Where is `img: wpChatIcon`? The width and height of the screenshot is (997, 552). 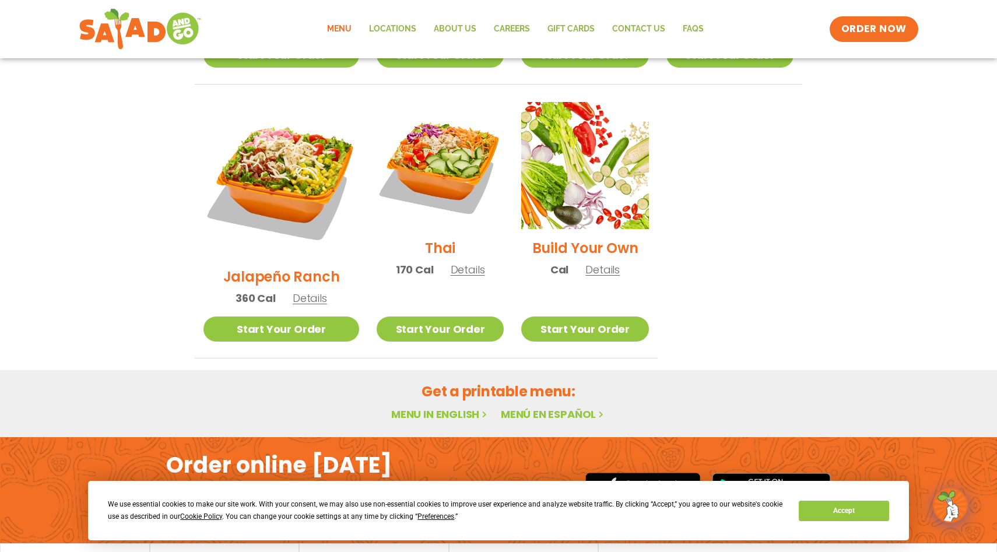
img: wpChatIcon is located at coordinates (950, 505).